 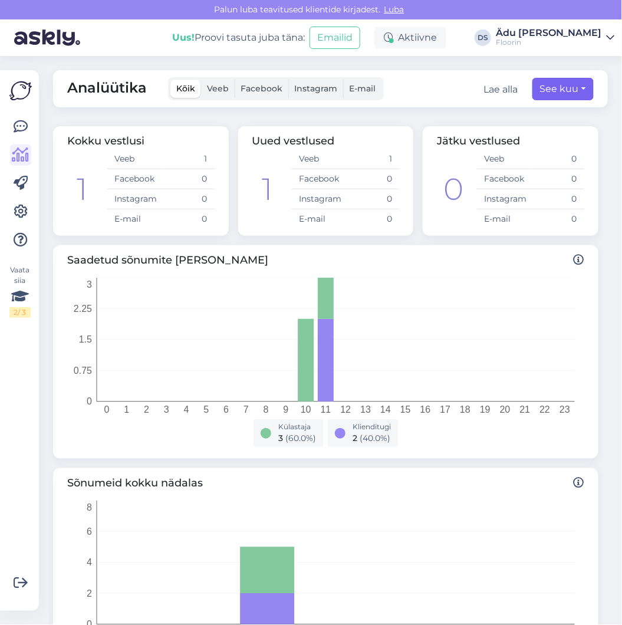 What do you see at coordinates (394, 9) in the screenshot?
I see `span: Luba` at bounding box center [394, 9].